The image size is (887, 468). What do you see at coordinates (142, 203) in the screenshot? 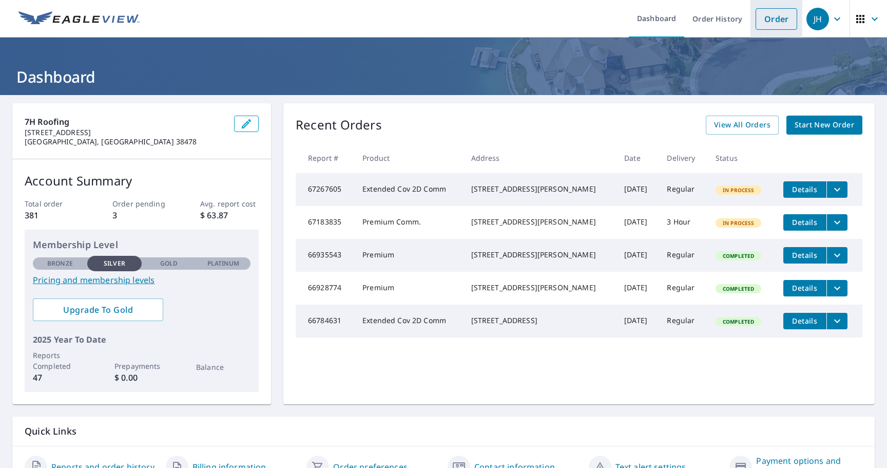
I see `p: Order pending` at bounding box center [142, 203].